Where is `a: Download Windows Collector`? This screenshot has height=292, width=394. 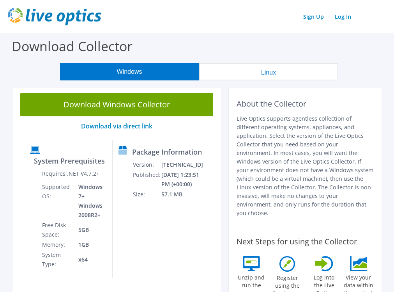 a: Download Windows Collector is located at coordinates (117, 104).